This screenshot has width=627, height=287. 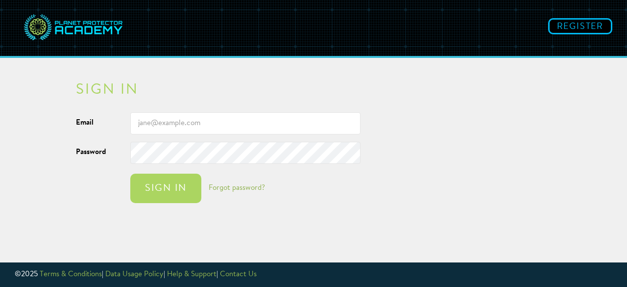 I want to click on span: 2025, so click(x=29, y=274).